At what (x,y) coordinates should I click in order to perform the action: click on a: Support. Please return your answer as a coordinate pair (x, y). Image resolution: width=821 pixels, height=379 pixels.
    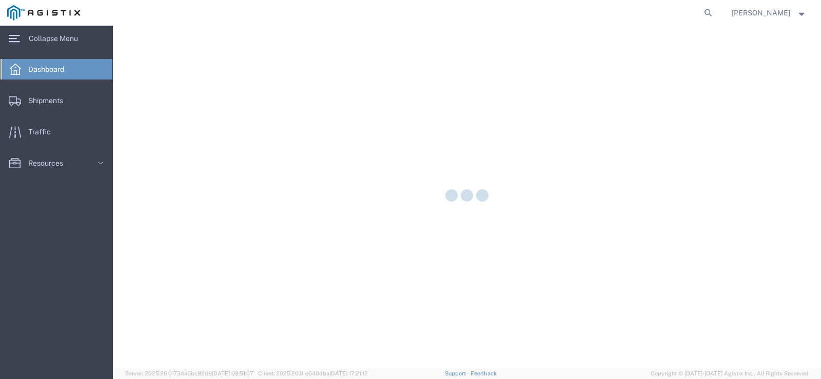
    Looking at the image, I should click on (458, 373).